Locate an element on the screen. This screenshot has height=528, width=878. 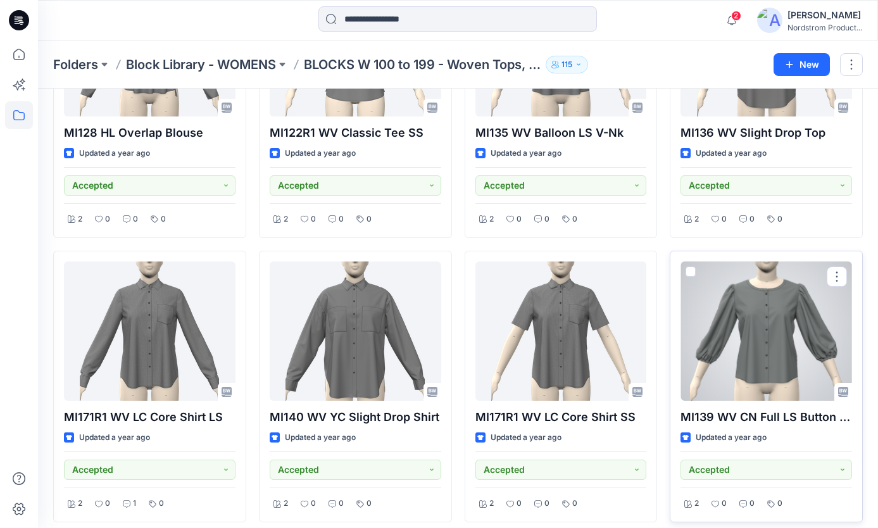
p: MI122R1 WV Classic Tee SS is located at coordinates (355, 133).